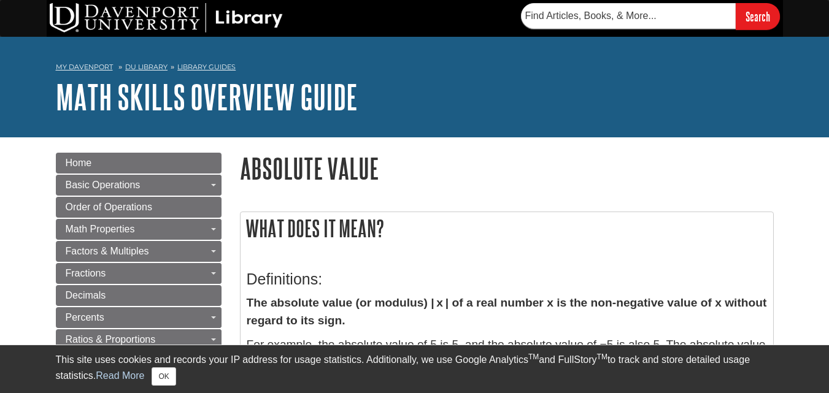 Image resolution: width=829 pixels, height=393 pixels. I want to click on a: Math Properties, so click(139, 229).